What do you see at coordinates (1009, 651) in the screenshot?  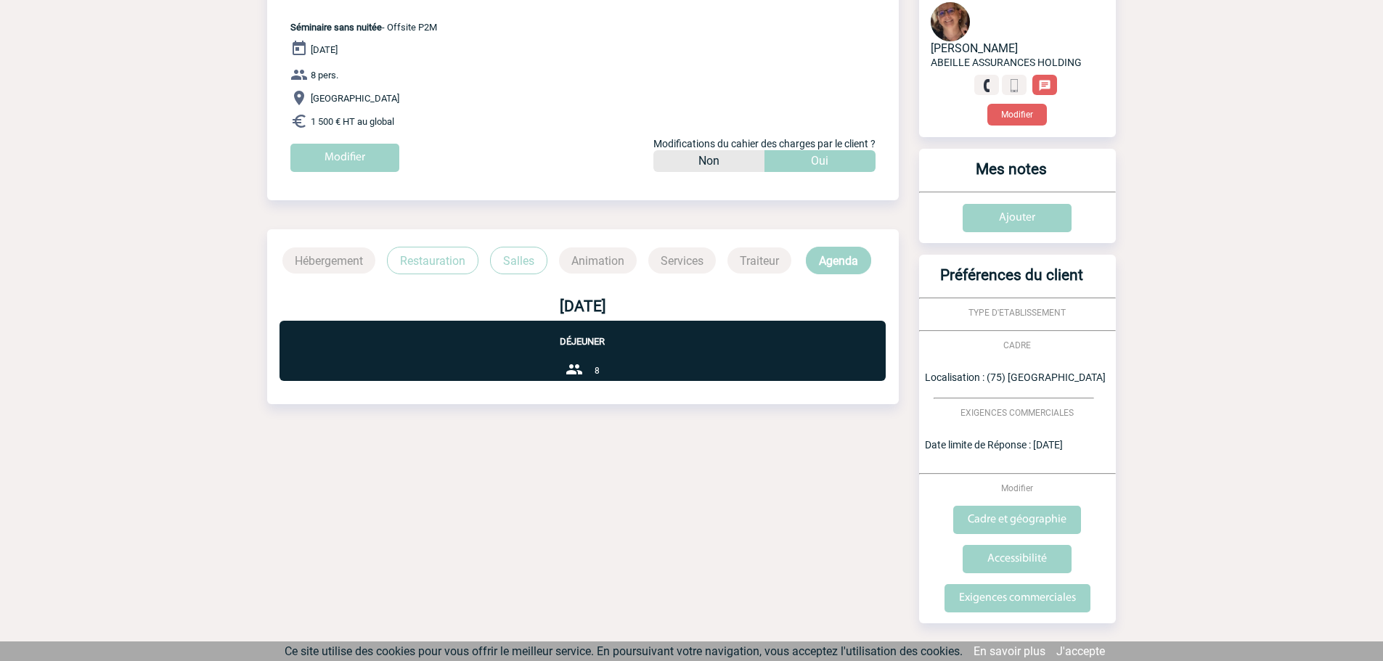 I see `a: En savoir plus` at bounding box center [1009, 651].